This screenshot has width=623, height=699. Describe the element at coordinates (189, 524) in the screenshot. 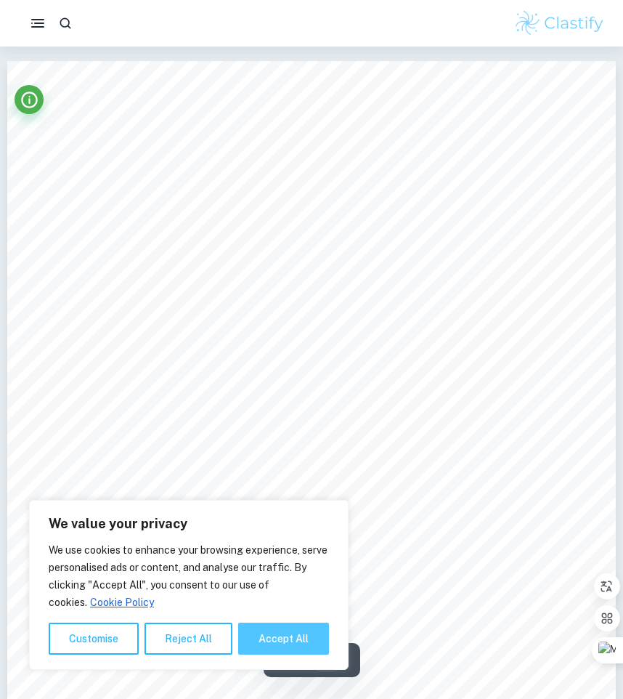

I see `p: We value your privacy` at that location.